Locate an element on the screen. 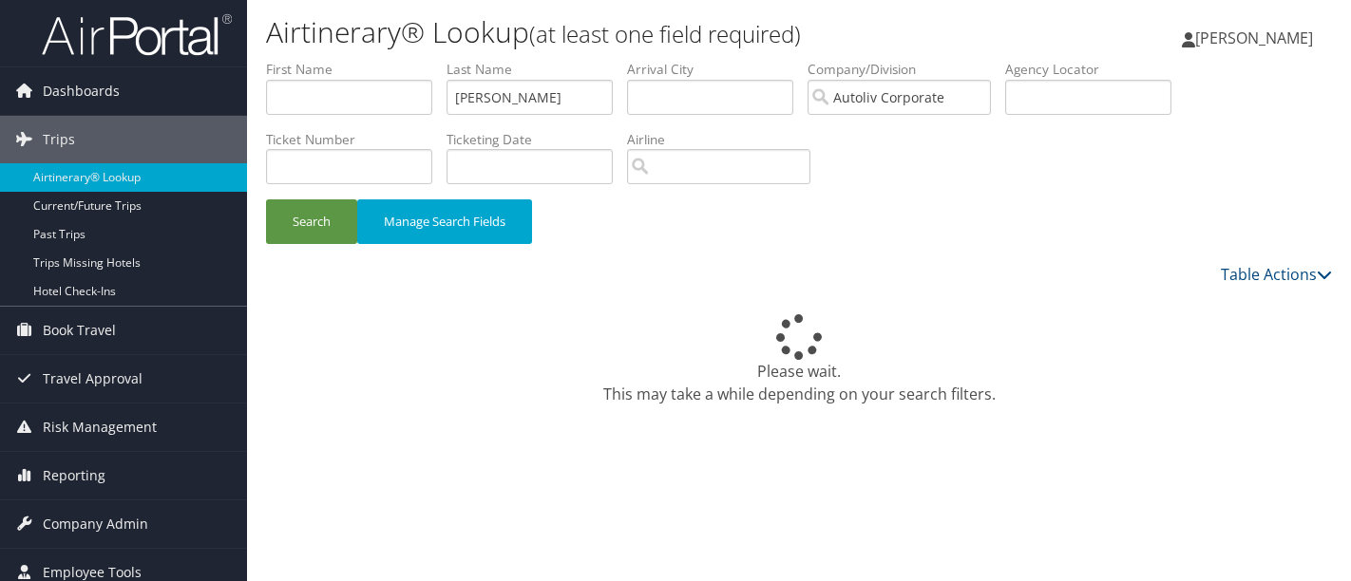 This screenshot has height=581, width=1351. label: Ticketing Date is located at coordinates (537, 140).